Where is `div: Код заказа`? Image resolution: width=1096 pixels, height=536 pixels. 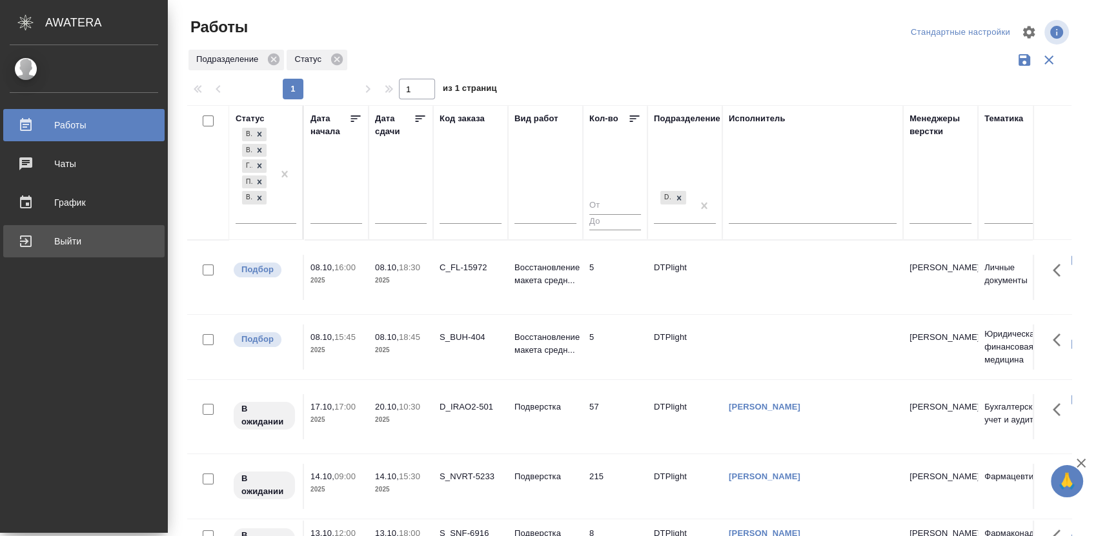
div: Код заказа is located at coordinates (462, 119).